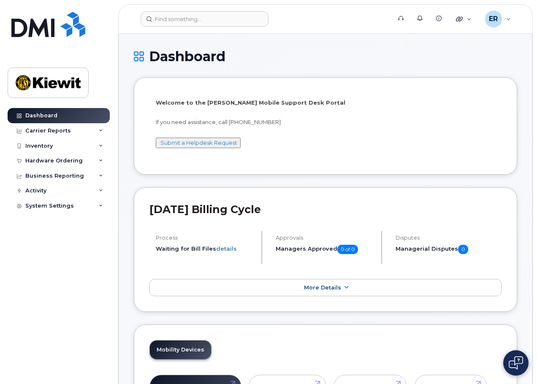  What do you see at coordinates (198, 143) in the screenshot?
I see `button: Submit a Helpdesk Request` at bounding box center [198, 143].